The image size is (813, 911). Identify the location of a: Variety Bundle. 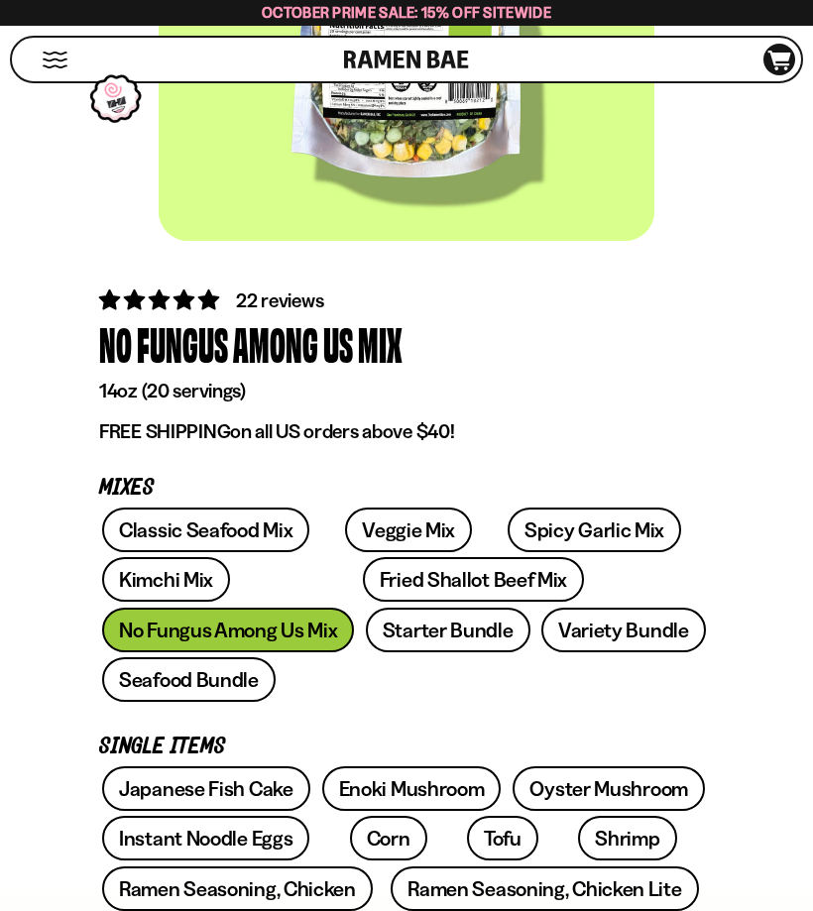
(624, 629).